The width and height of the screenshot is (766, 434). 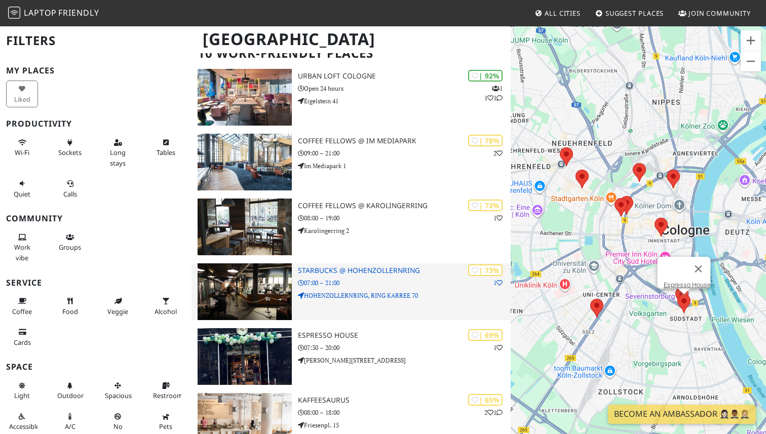 I want to click on span: Work-friendly tables, so click(x=166, y=152).